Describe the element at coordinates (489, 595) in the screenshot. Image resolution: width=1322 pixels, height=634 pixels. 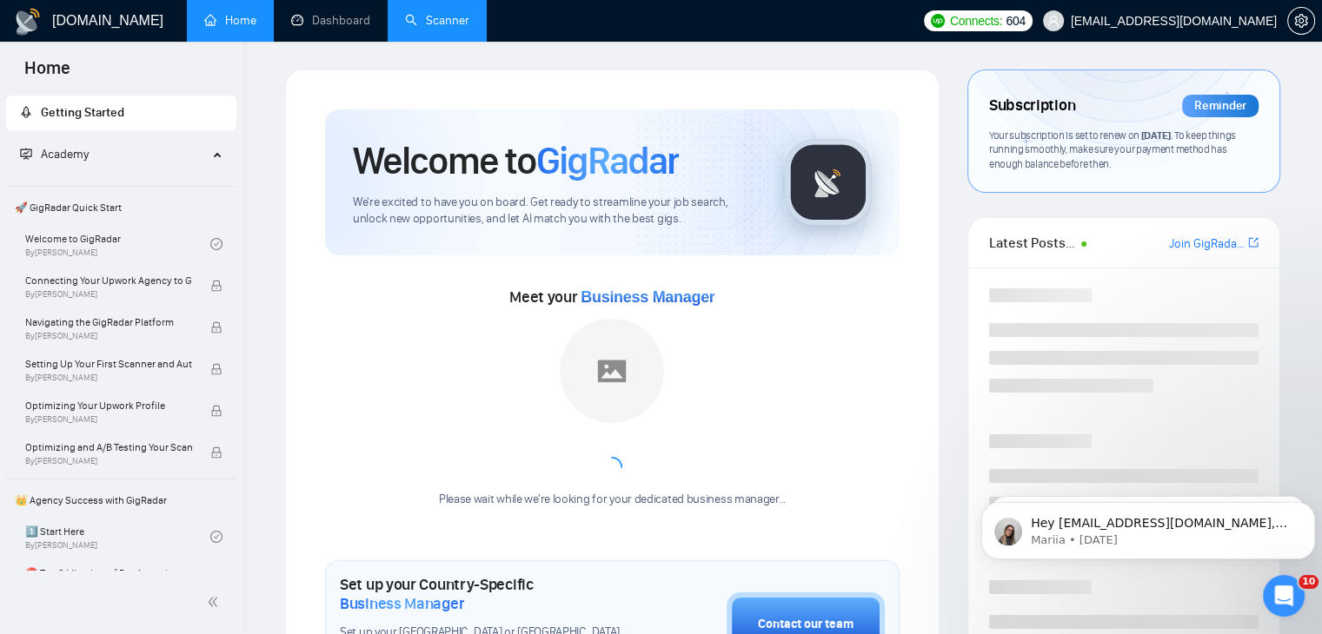
I see `h1: Set up your Country-Specific` at that location.